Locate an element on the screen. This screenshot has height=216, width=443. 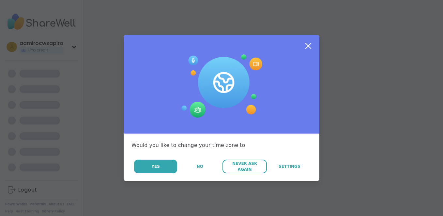
span: No is located at coordinates (200, 167).